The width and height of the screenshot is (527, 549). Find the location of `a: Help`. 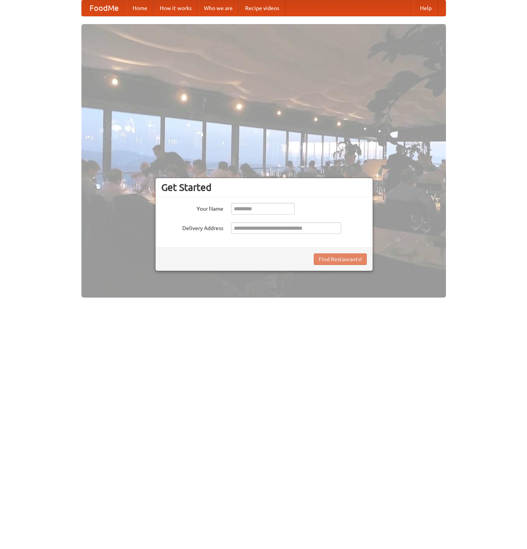

a: Help is located at coordinates (426, 8).